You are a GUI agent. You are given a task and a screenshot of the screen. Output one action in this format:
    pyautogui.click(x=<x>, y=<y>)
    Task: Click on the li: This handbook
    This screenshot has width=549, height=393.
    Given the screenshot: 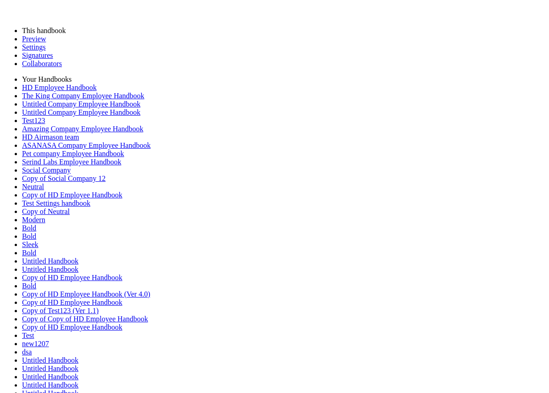 What is the action you would take?
    pyautogui.click(x=284, y=31)
    